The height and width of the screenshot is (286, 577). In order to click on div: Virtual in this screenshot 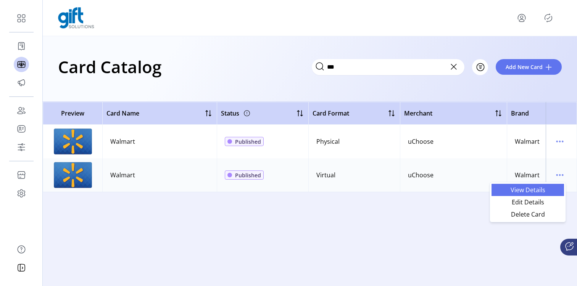, I will do `click(326, 175)`.